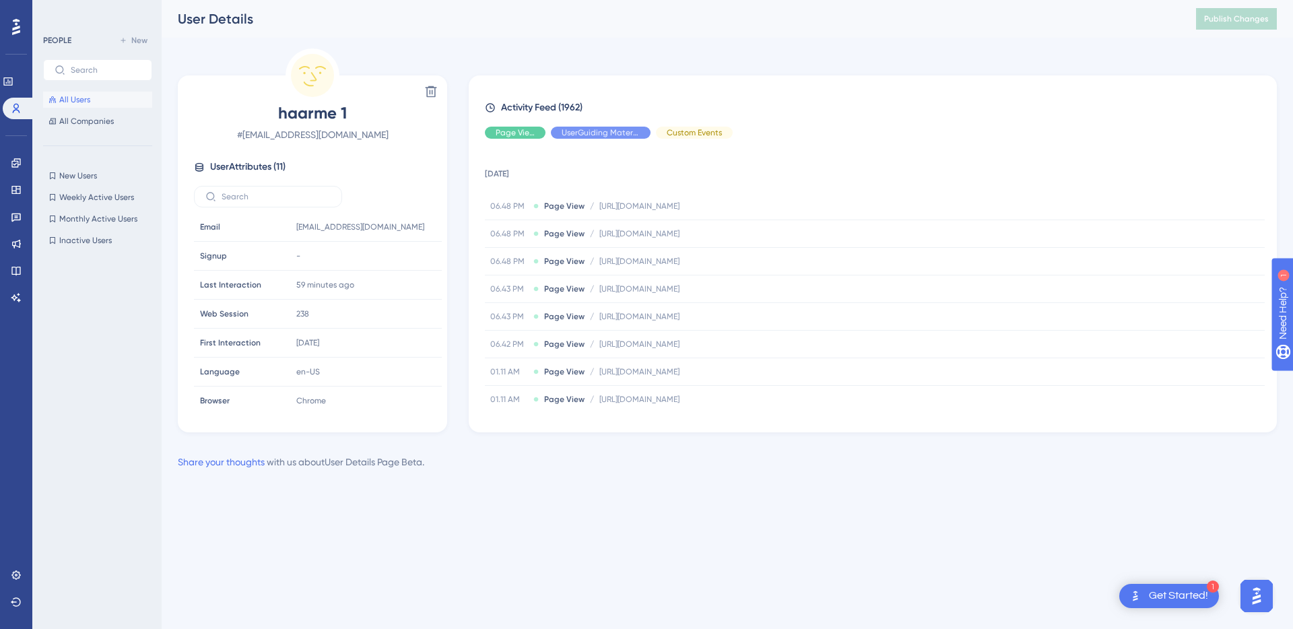  Describe the element at coordinates (1179, 596) in the screenshot. I see `div: Get Started!` at that location.